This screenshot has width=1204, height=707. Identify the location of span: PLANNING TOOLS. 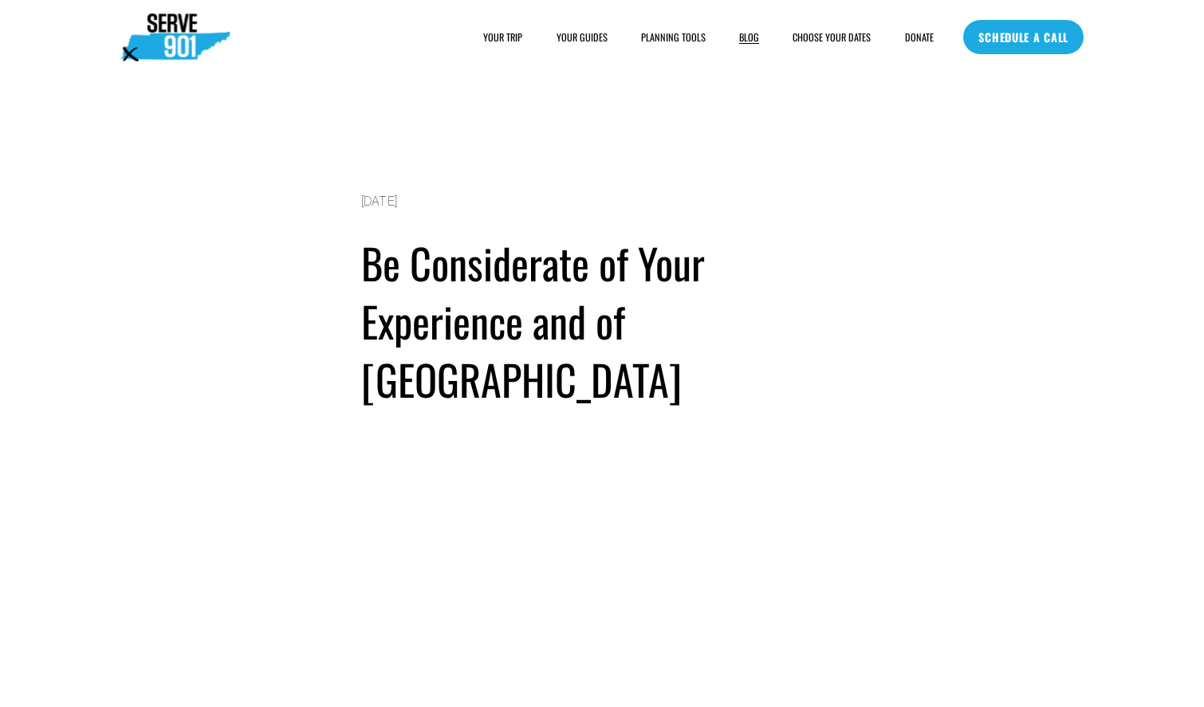
(673, 37).